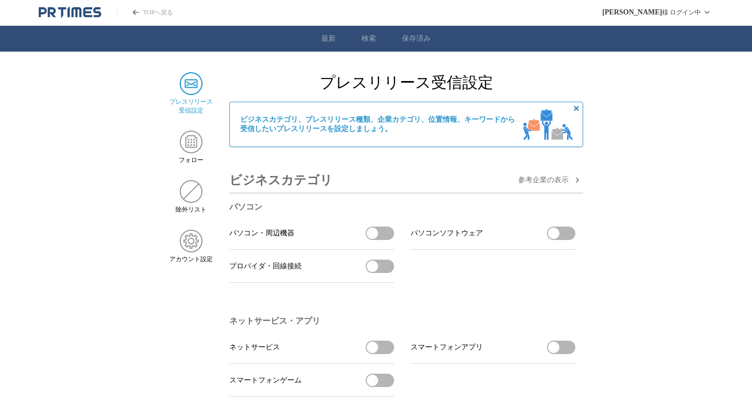  I want to click on img: アカウント設定, so click(191, 241).